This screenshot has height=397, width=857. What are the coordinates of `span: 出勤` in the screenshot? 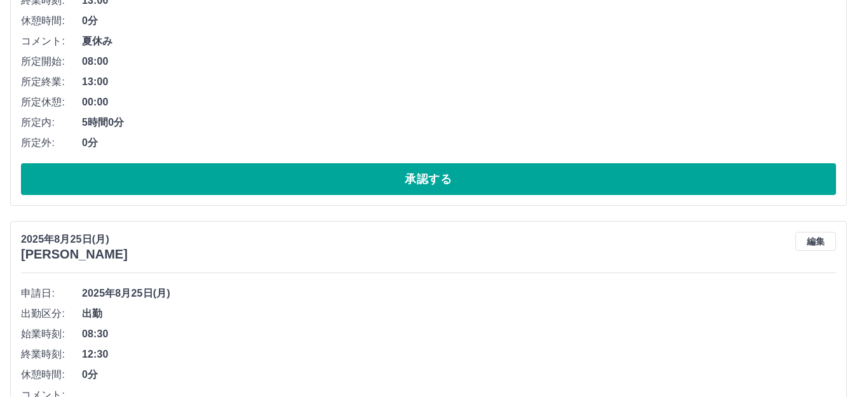 It's located at (459, 314).